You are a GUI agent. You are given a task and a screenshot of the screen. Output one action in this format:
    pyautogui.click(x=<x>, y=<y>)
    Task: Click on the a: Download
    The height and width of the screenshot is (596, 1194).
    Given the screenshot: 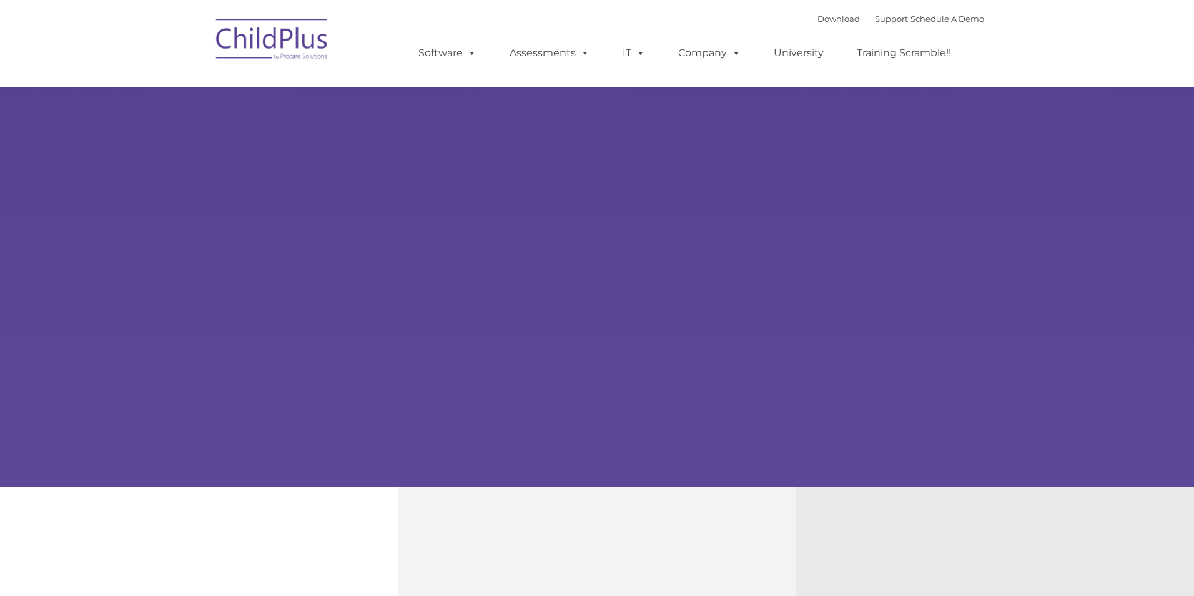 What is the action you would take?
    pyautogui.click(x=839, y=19)
    